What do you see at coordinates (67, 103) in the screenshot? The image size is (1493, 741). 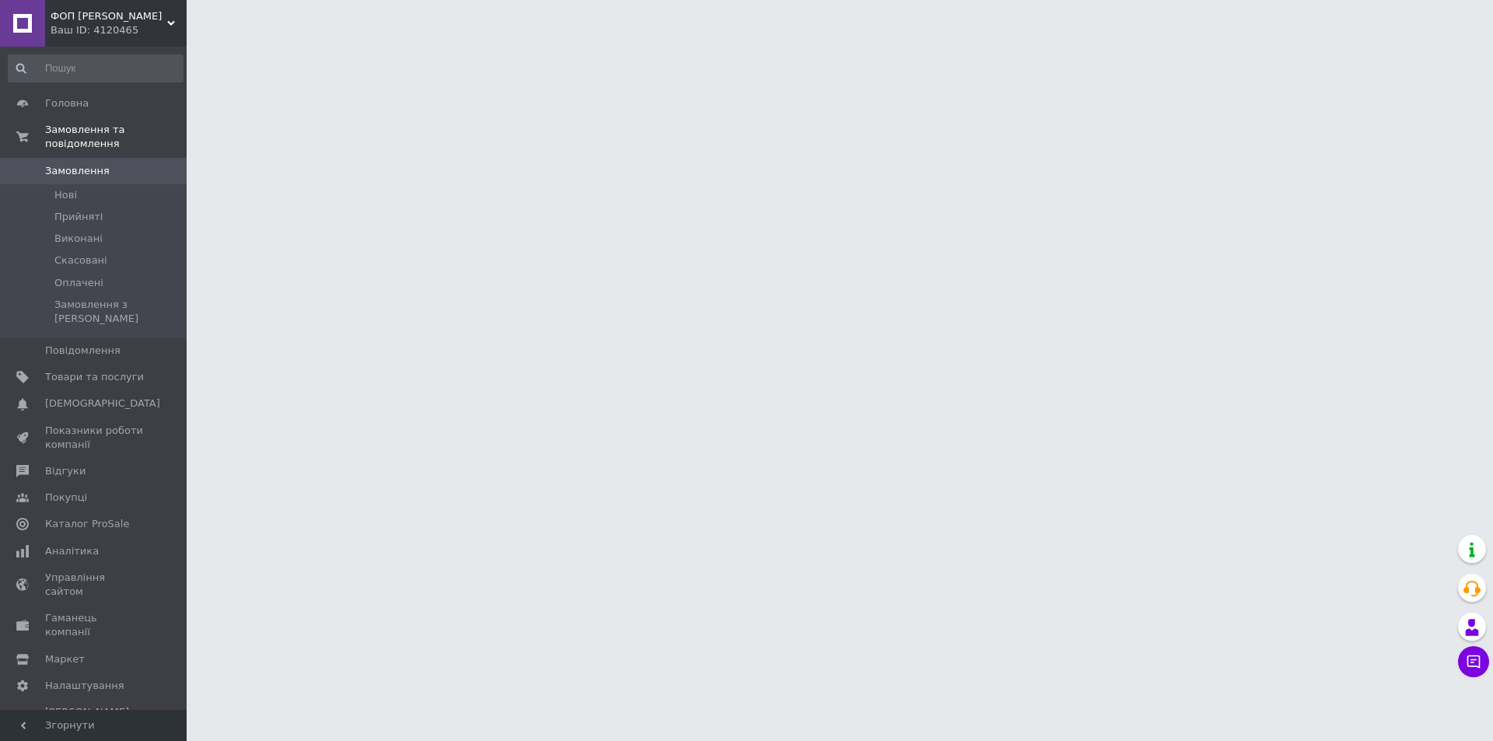 I see `span: Головна` at bounding box center [67, 103].